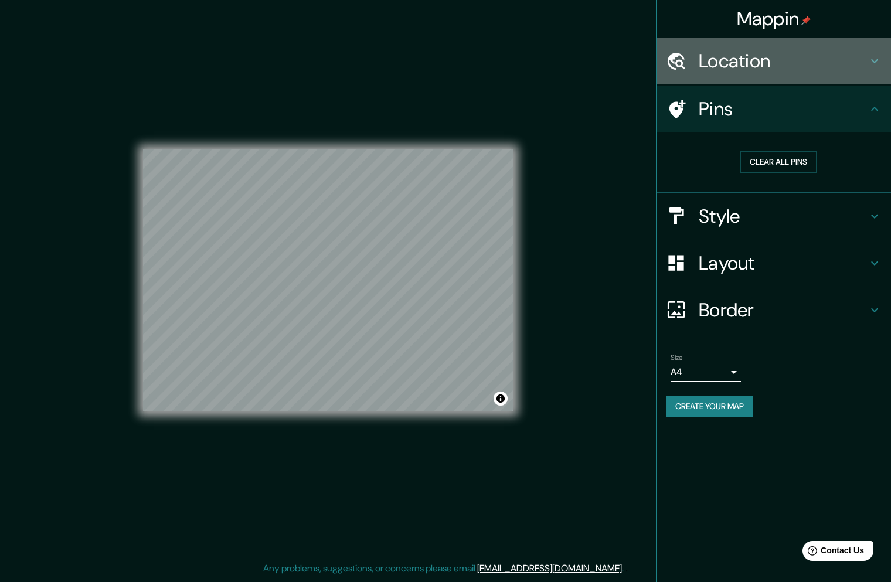  I want to click on h4: Pins, so click(783, 109).